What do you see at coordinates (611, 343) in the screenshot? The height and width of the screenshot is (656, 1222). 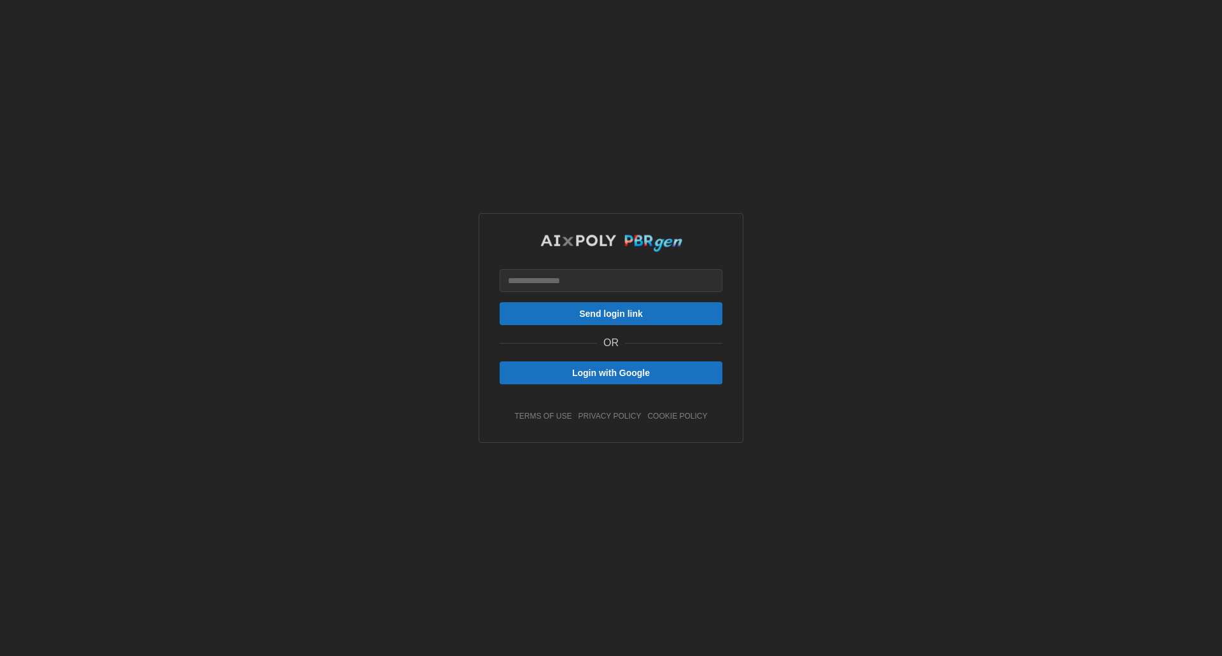 I see `p: OR` at bounding box center [611, 343].